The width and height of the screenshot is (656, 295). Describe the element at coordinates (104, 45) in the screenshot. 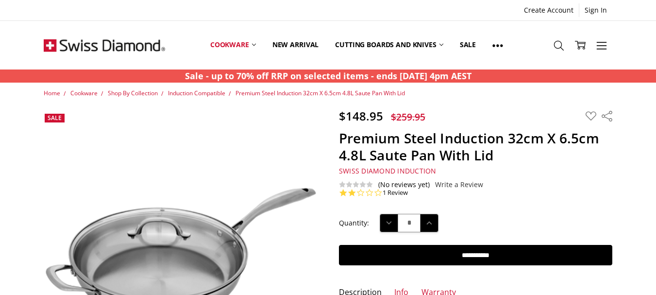

I see `img: Free Shipping On Every Order` at that location.